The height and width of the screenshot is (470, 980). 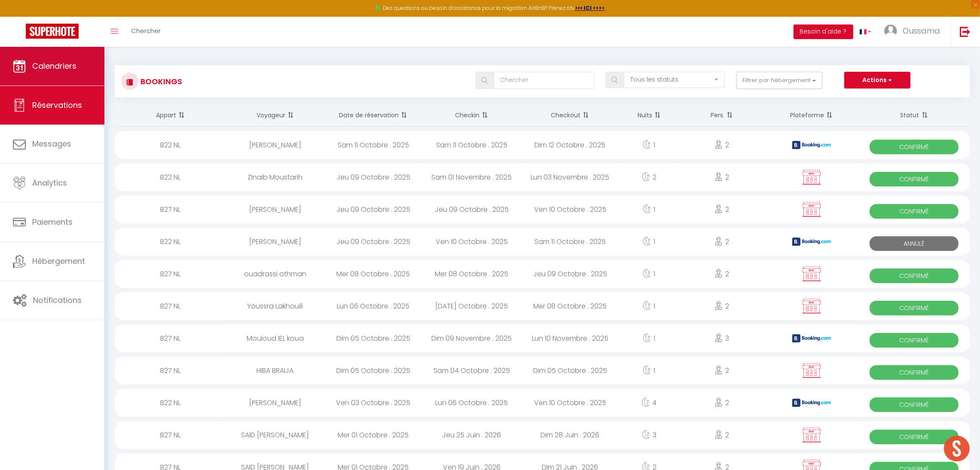 What do you see at coordinates (54, 66) in the screenshot?
I see `span: Calendriers` at bounding box center [54, 66].